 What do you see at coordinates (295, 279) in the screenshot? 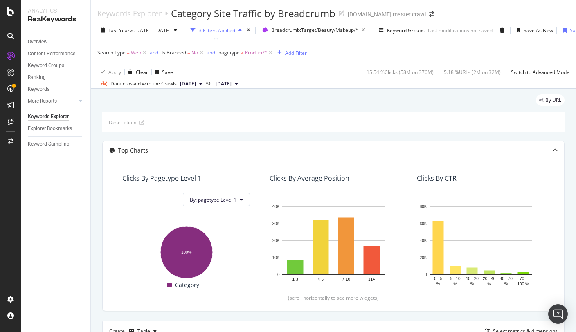
I see `text: 1-3` at bounding box center [295, 279].